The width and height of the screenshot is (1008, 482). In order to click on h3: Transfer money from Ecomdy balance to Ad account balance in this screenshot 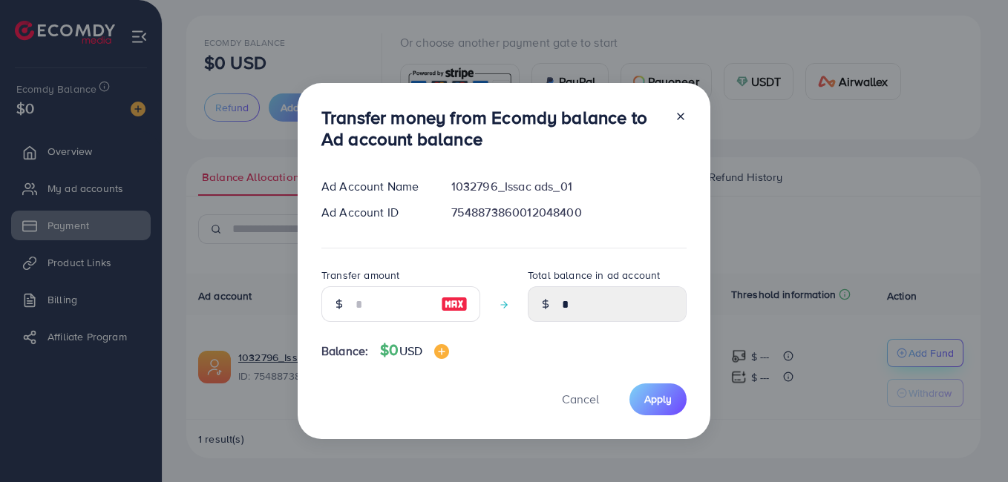, I will do `click(492, 128)`.